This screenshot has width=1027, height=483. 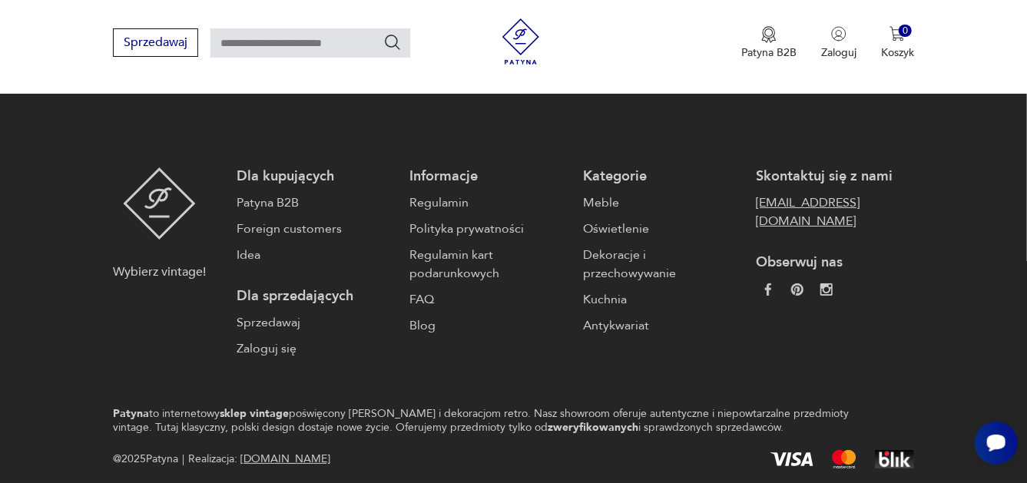 I want to click on img: BLIK, so click(x=894, y=459).